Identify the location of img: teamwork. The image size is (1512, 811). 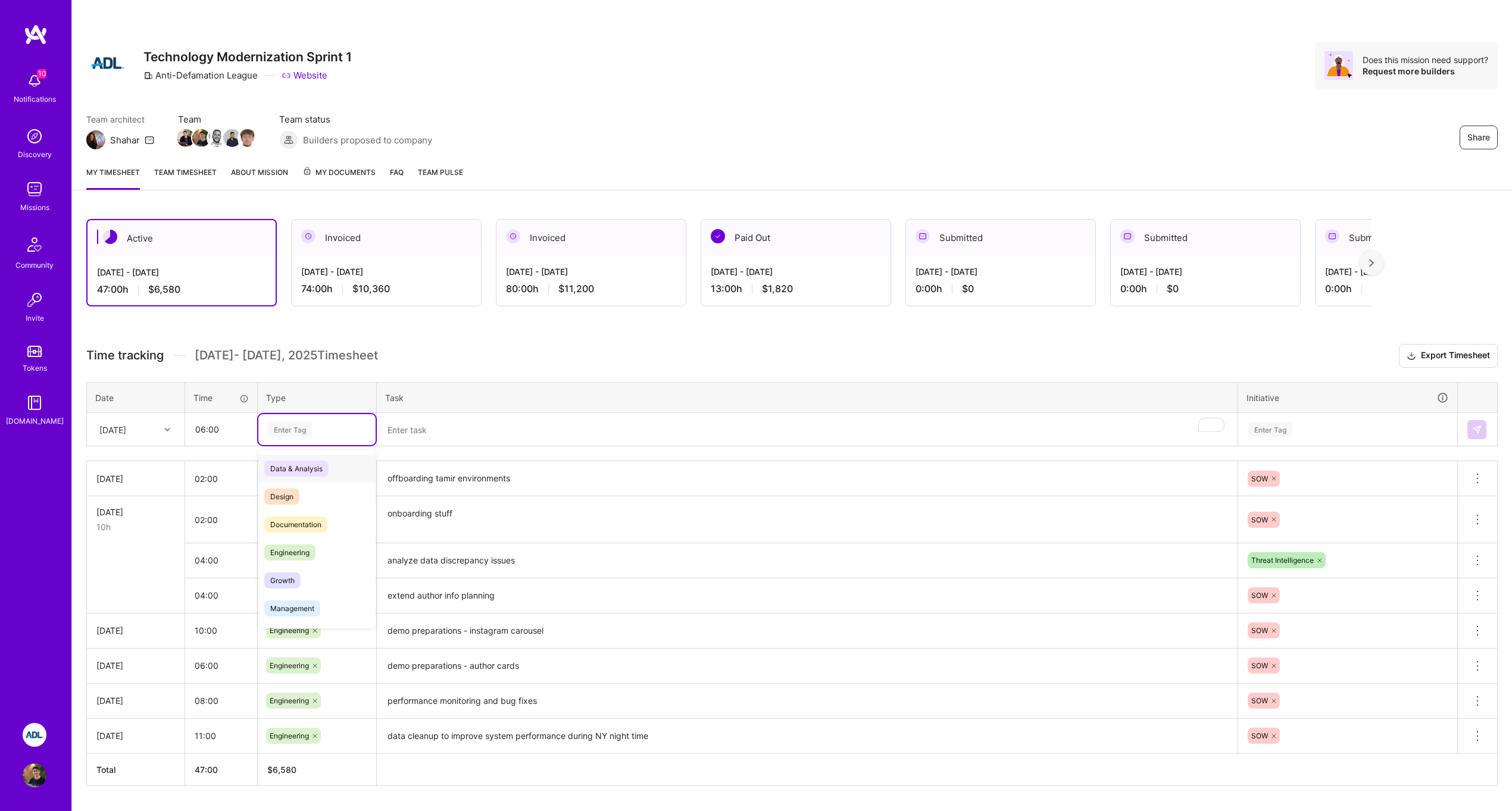
(35, 189).